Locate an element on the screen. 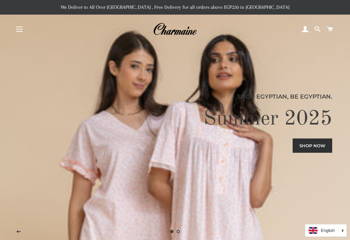 The width and height of the screenshot is (350, 240). a: Load slide 2 is located at coordinates (178, 231).